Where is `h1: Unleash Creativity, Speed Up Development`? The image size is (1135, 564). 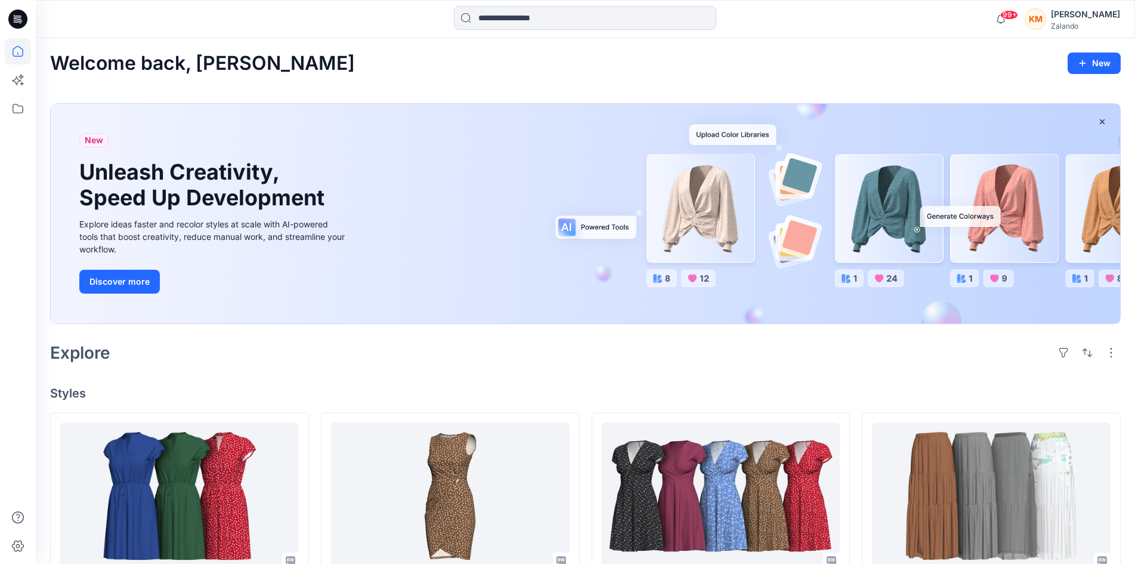
h1: Unleash Creativity, Speed Up Development is located at coordinates (205, 185).